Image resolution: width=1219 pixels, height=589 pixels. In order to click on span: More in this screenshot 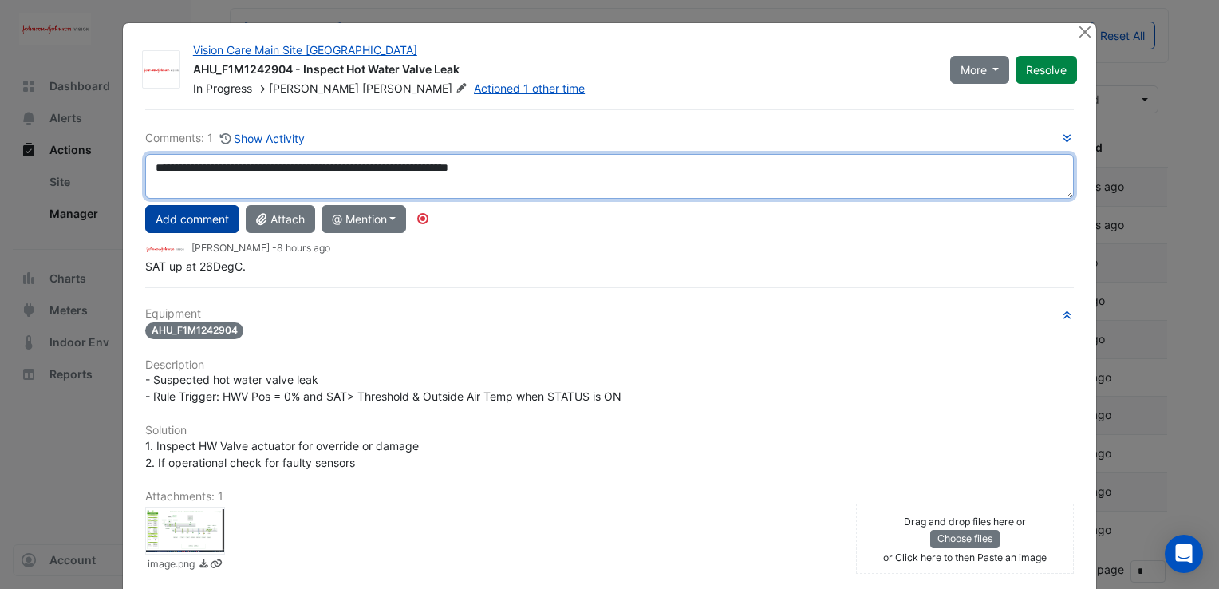, I will do `click(973, 69)`.